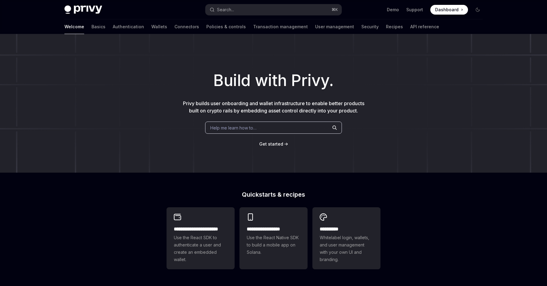 This screenshot has width=547, height=286. Describe the element at coordinates (274, 195) in the screenshot. I see `h2: Quickstarts & recipes` at that location.